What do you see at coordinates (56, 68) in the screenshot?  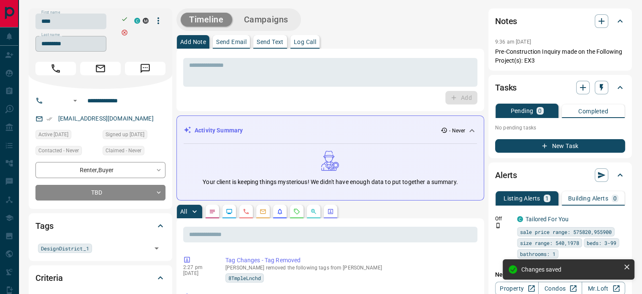 I see `span: Call` at bounding box center [56, 68].